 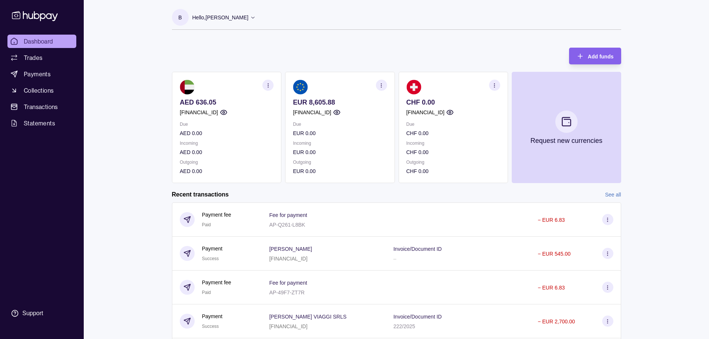 What do you see at coordinates (404, 326) in the screenshot?
I see `p: 222/2025` at bounding box center [404, 326].